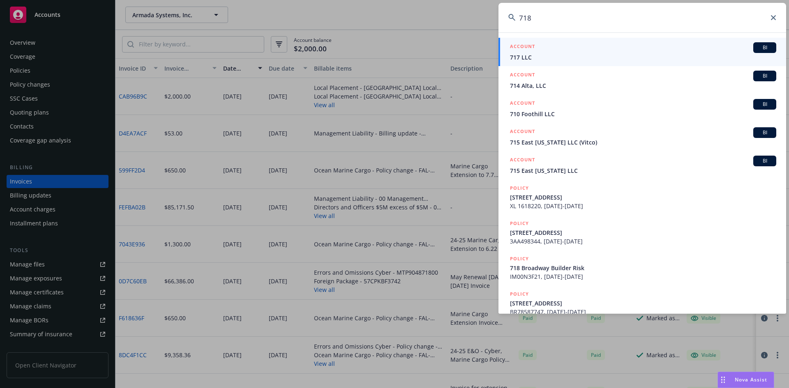 The height and width of the screenshot is (388, 789). I want to click on button: Nova Assist, so click(745, 380).